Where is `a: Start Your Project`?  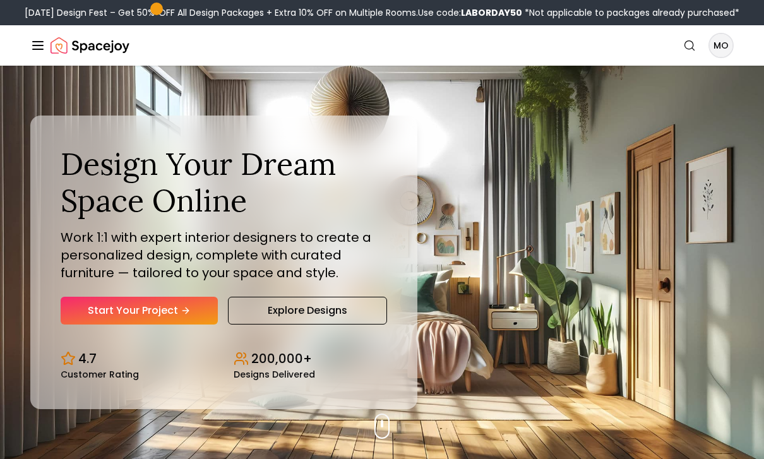 a: Start Your Project is located at coordinates (139, 311).